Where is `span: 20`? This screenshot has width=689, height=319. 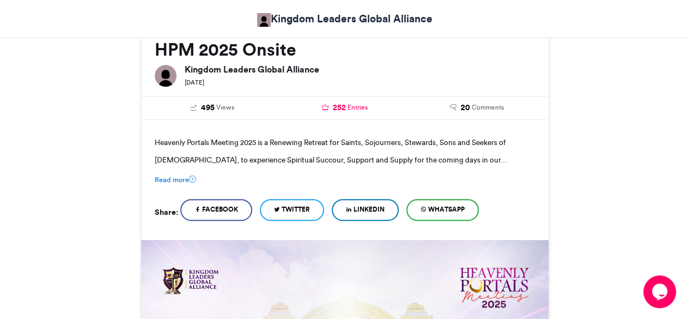
span: 20 is located at coordinates (465, 108).